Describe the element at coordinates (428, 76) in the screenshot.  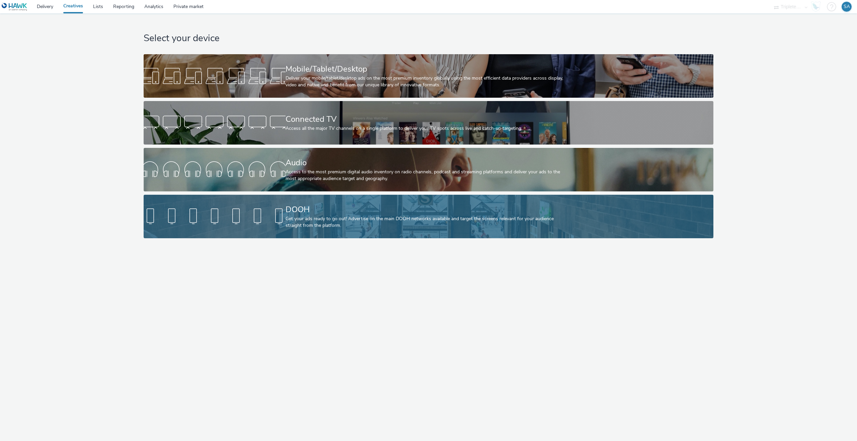
I see `a: Mobile/Tablet/DesktopDeliver your mobile/tablet/desktop ads on the most premium inventory globall...` at that location.